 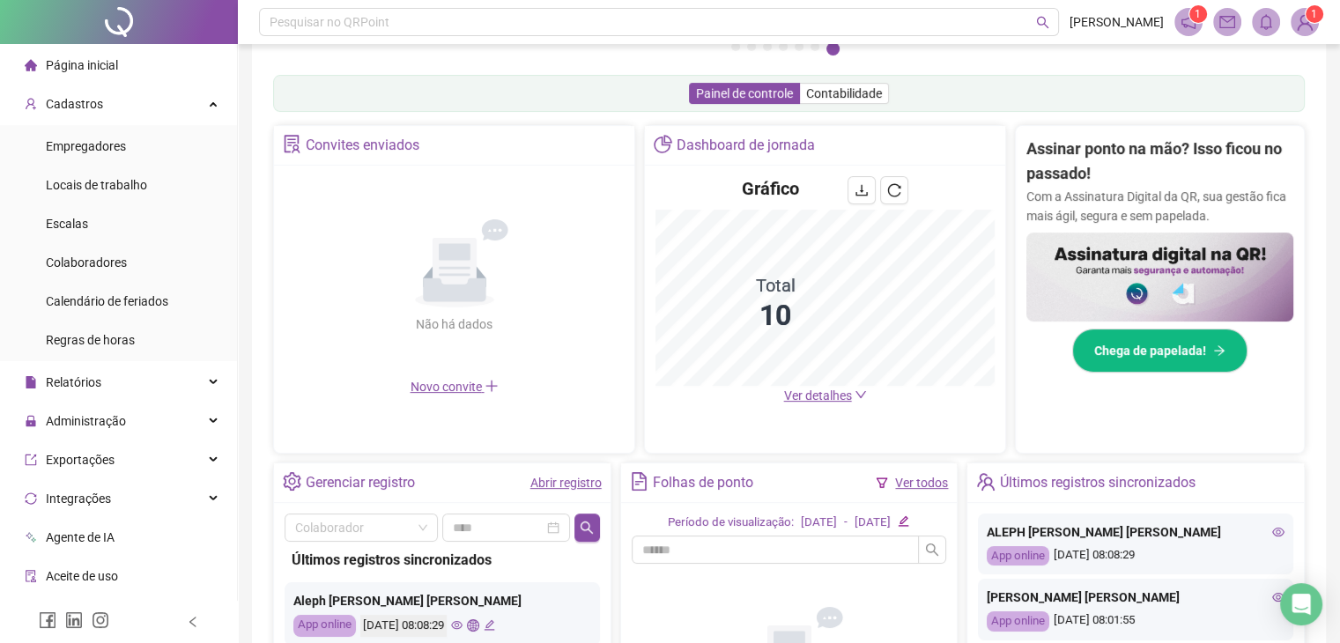 What do you see at coordinates (31, 421) in the screenshot?
I see `span: lock` at bounding box center [31, 421].